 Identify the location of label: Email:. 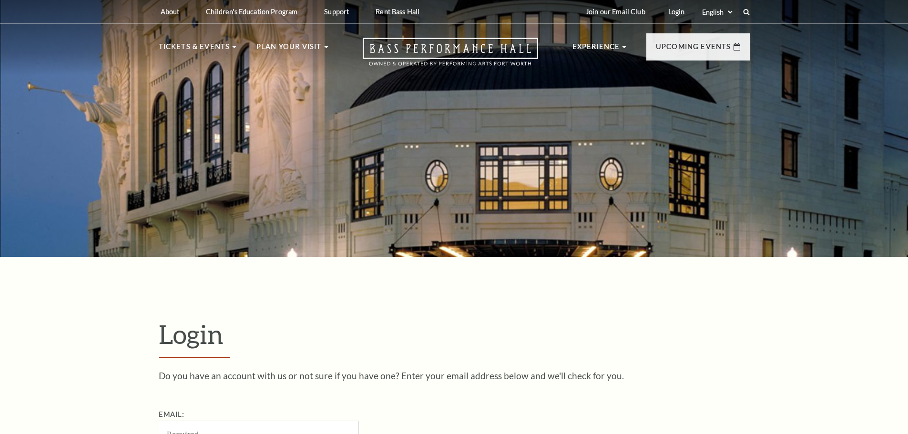
(172, 414).